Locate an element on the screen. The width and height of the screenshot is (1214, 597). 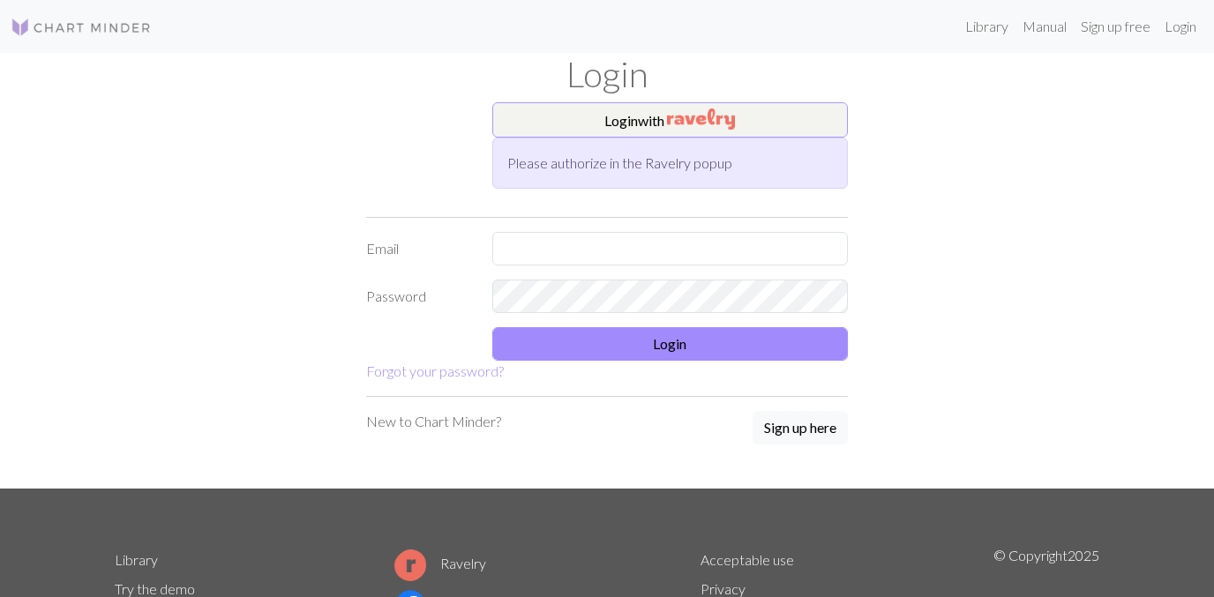
a: Try the demo is located at coordinates (154, 588).